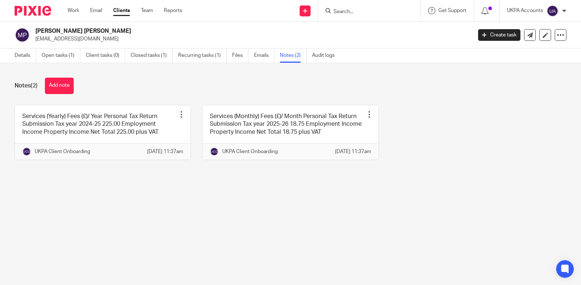 Image resolution: width=581 pixels, height=285 pixels. I want to click on button: Add note, so click(59, 86).